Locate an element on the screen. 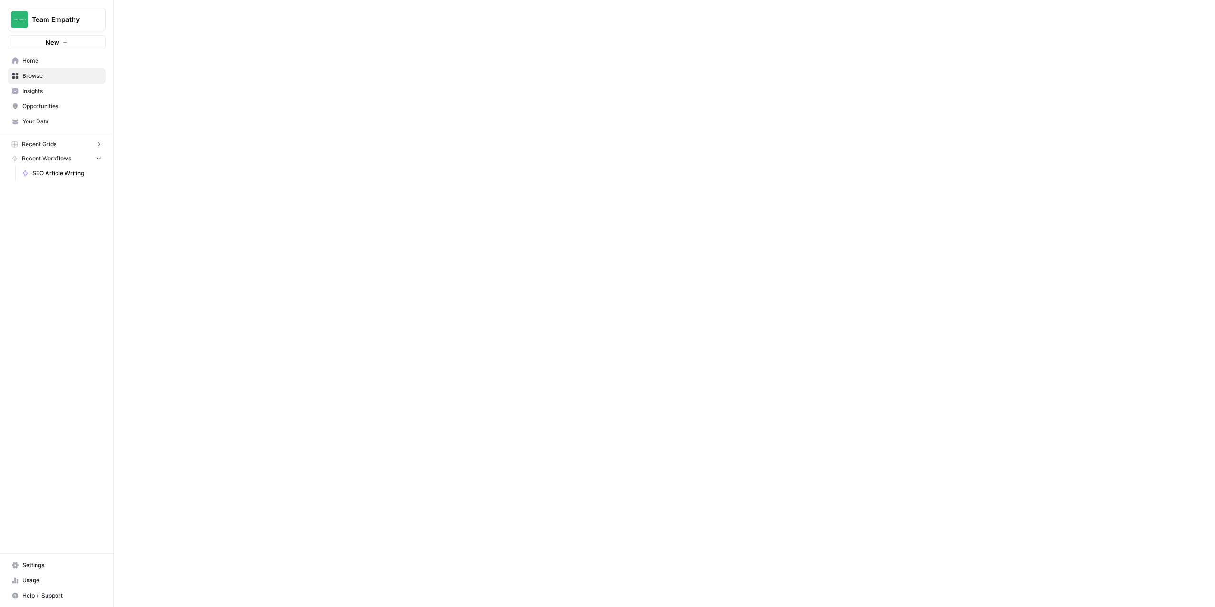  button: New is located at coordinates (56, 42).